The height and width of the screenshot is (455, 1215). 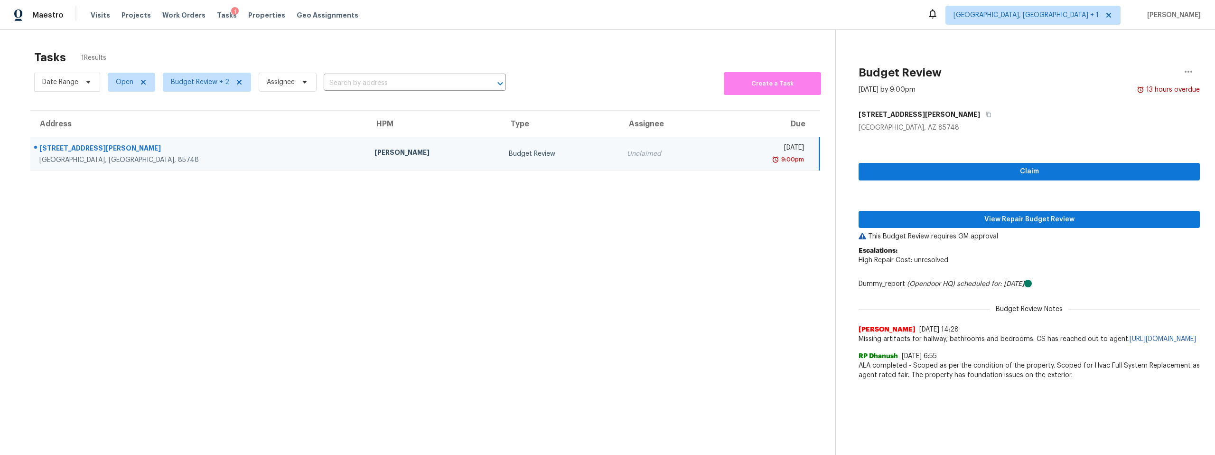 I want to click on div: 13 hours overdue, so click(x=1172, y=90).